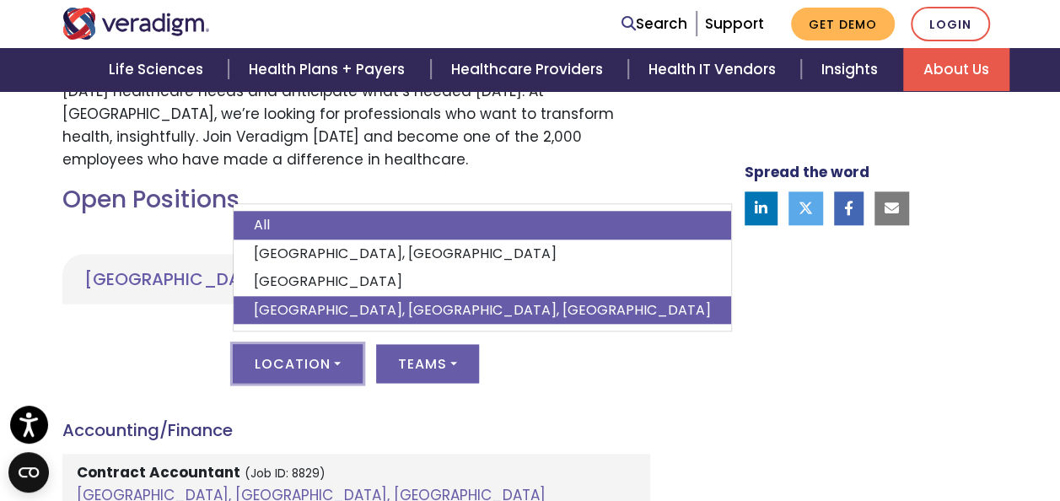 Image resolution: width=1060 pixels, height=501 pixels. What do you see at coordinates (529, 69) in the screenshot?
I see `a: Healthcare Providers` at bounding box center [529, 69].